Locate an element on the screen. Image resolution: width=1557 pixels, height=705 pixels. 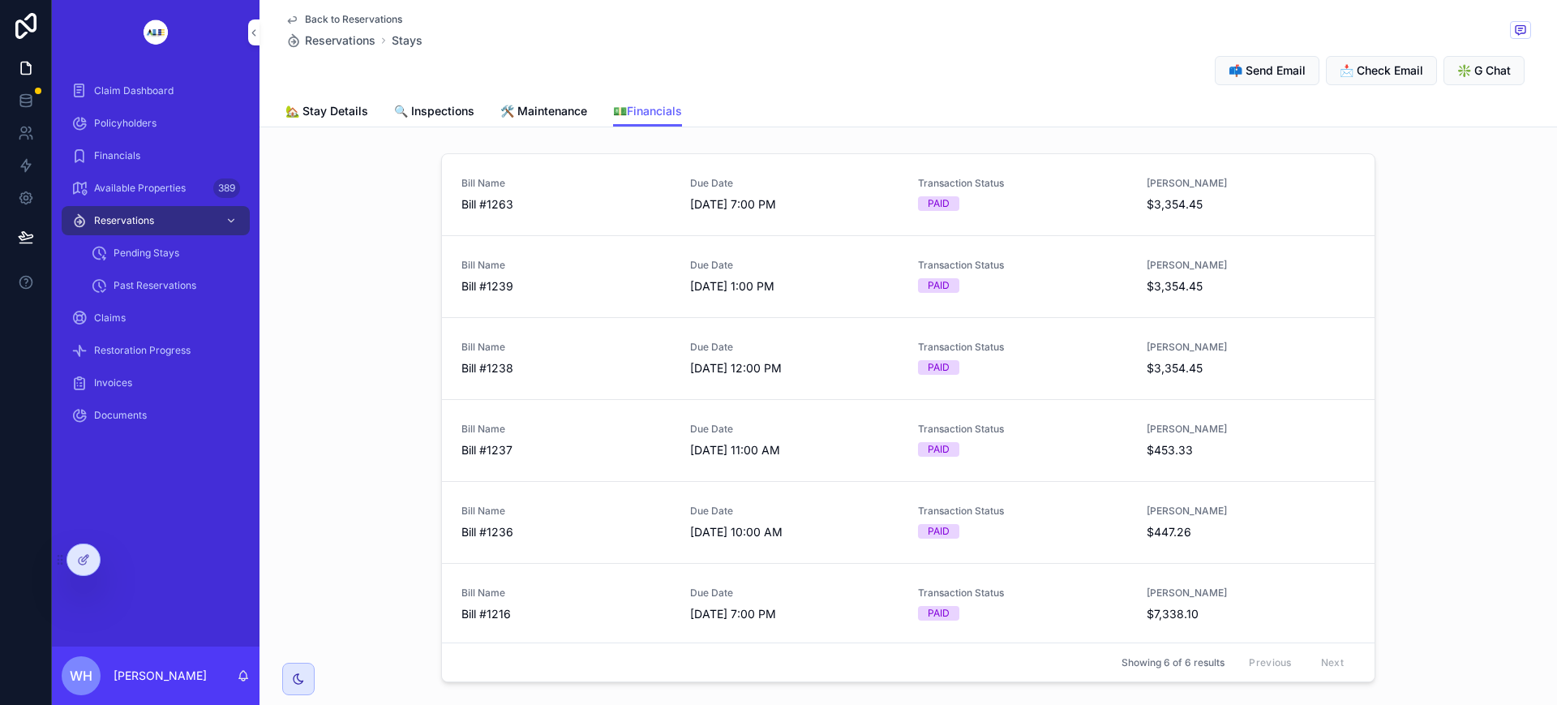
span: Past Reservations is located at coordinates (155, 286).